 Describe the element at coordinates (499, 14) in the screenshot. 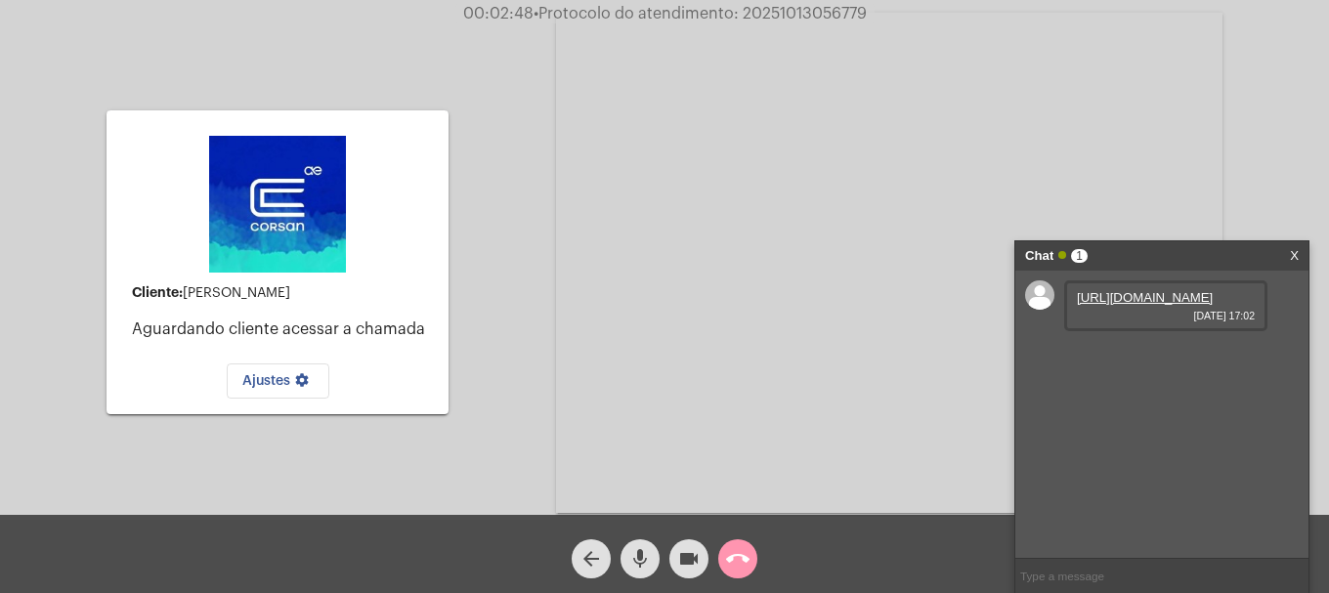

I see `span: 00:02:48` at that location.